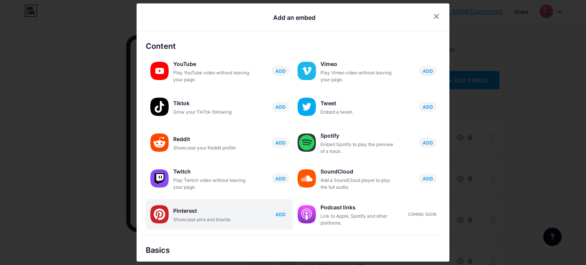 Image resolution: width=586 pixels, height=265 pixels. What do you see at coordinates (24, 47) in the screenshot?
I see `img: tab_domain_overview_orange.svg` at bounding box center [24, 47].